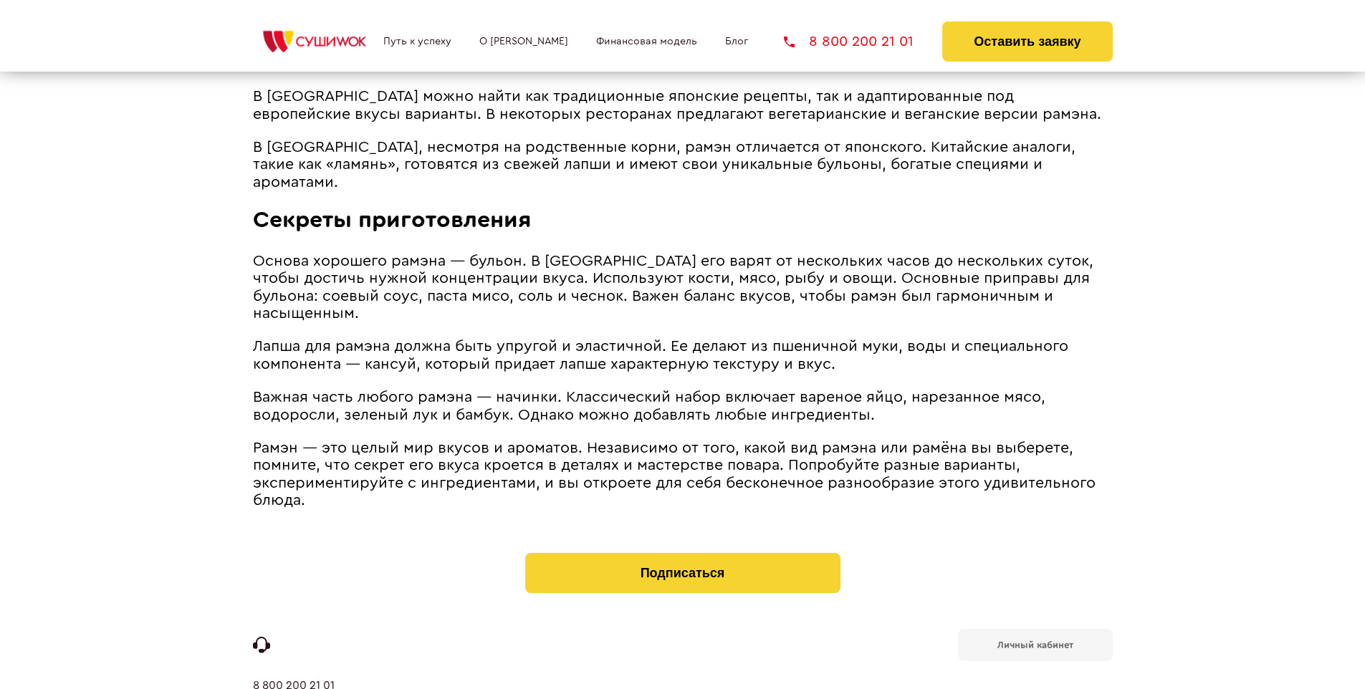  I want to click on a: Финансовая модель, so click(646, 42).